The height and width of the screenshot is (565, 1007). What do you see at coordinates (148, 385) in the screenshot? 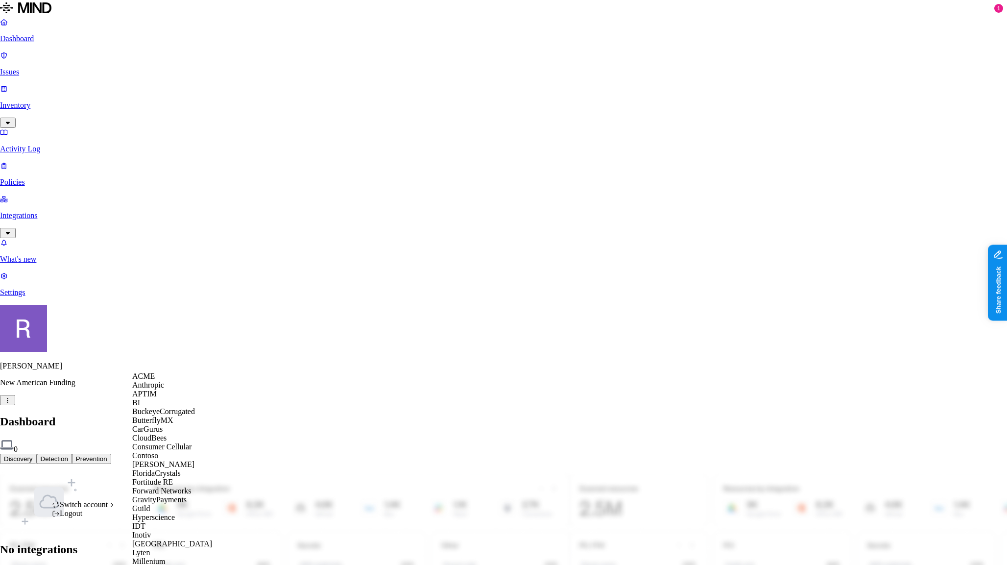
I see `span: Anthropic` at bounding box center [148, 385].